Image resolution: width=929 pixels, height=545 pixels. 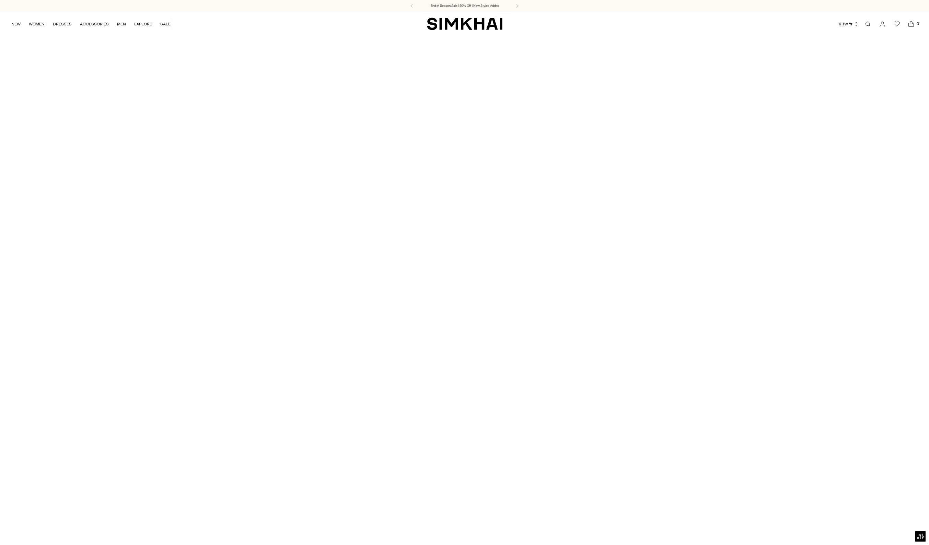 What do you see at coordinates (122, 24) in the screenshot?
I see `a: MEN` at bounding box center [122, 24].